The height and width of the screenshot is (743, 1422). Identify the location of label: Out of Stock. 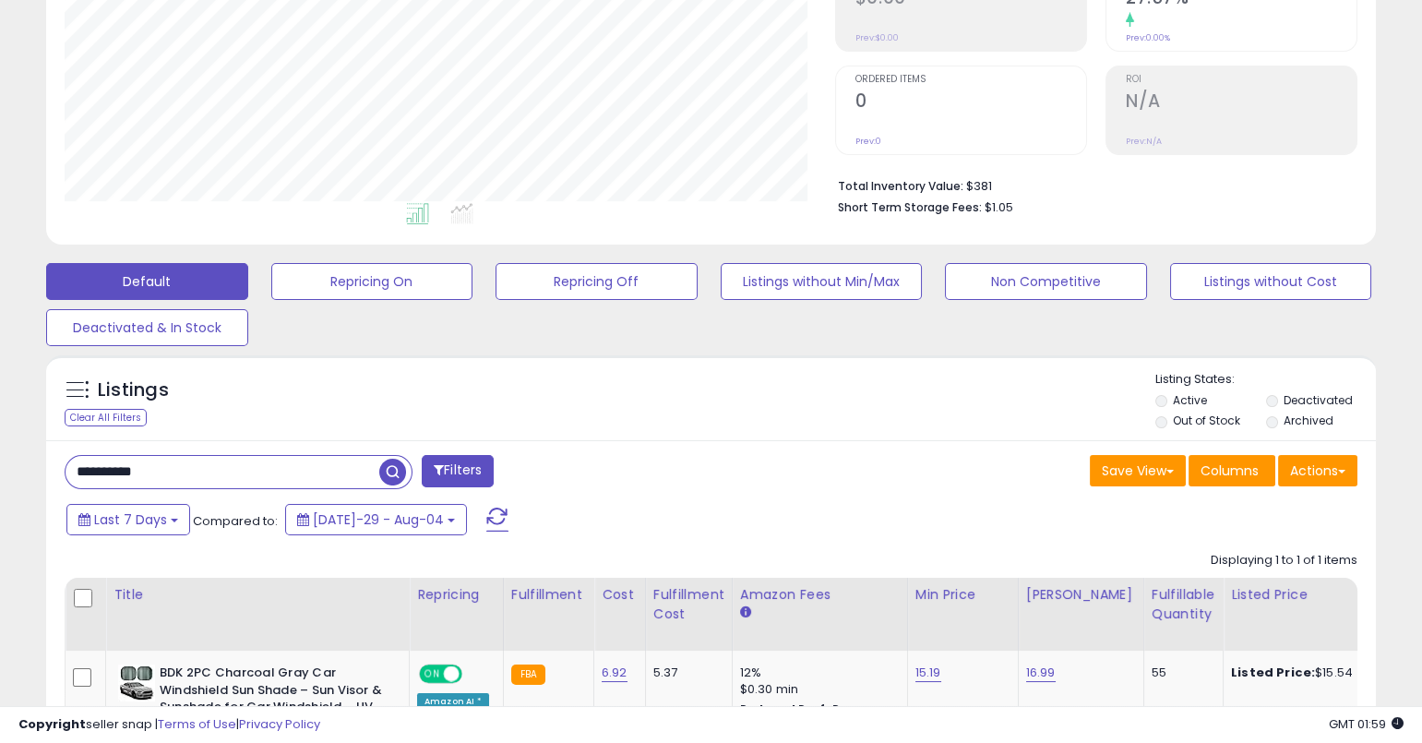
(1206, 420).